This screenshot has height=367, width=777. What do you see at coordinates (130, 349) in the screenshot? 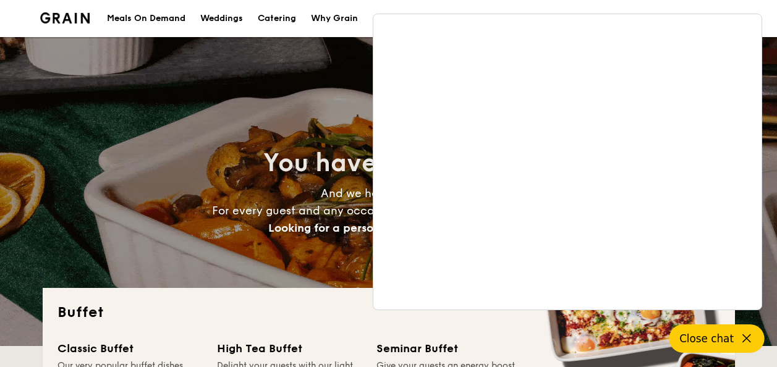
I see `div: Classic Buffet` at bounding box center [130, 349].